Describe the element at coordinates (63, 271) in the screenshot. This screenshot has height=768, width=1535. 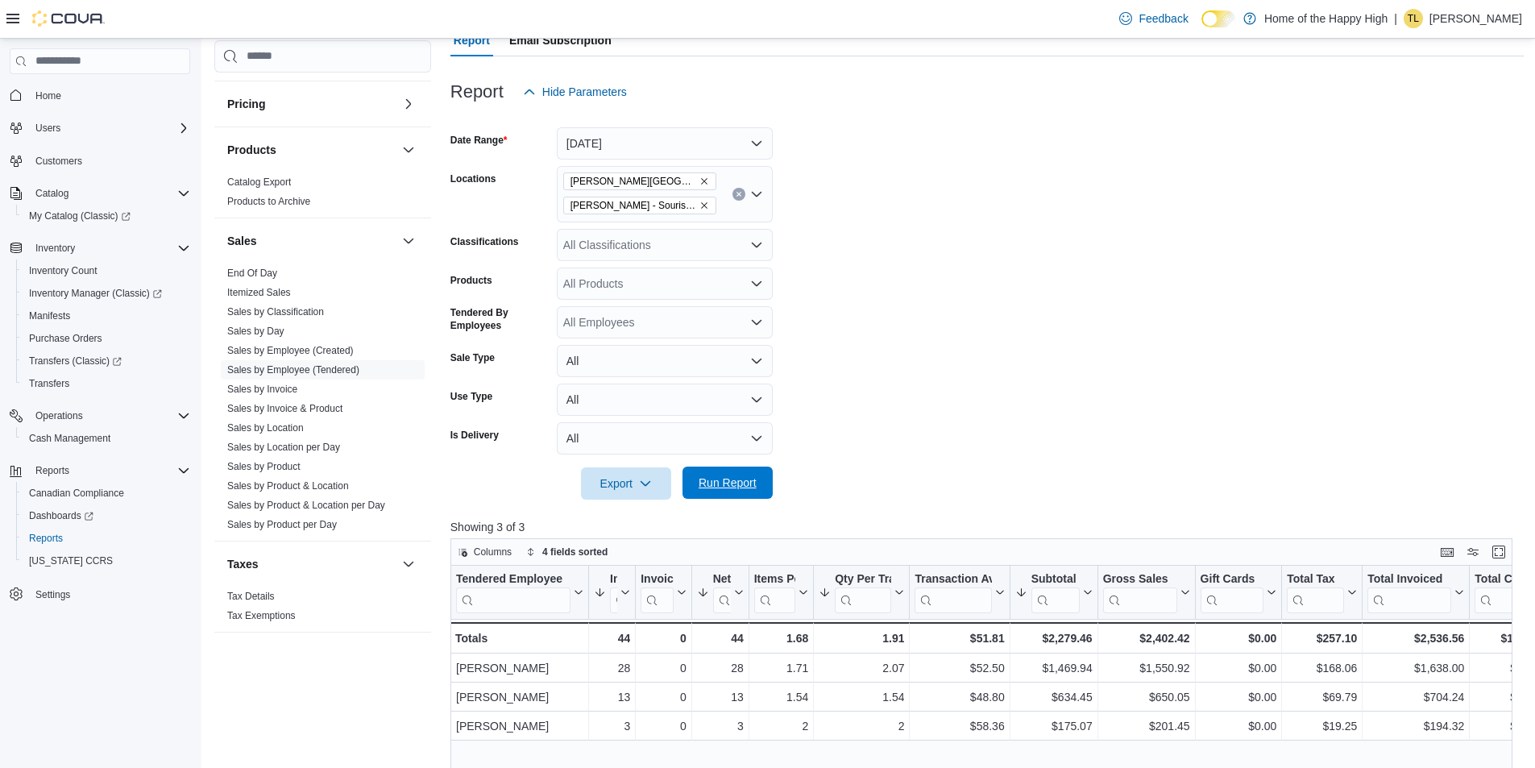
I see `a: Inventory Count` at that location.